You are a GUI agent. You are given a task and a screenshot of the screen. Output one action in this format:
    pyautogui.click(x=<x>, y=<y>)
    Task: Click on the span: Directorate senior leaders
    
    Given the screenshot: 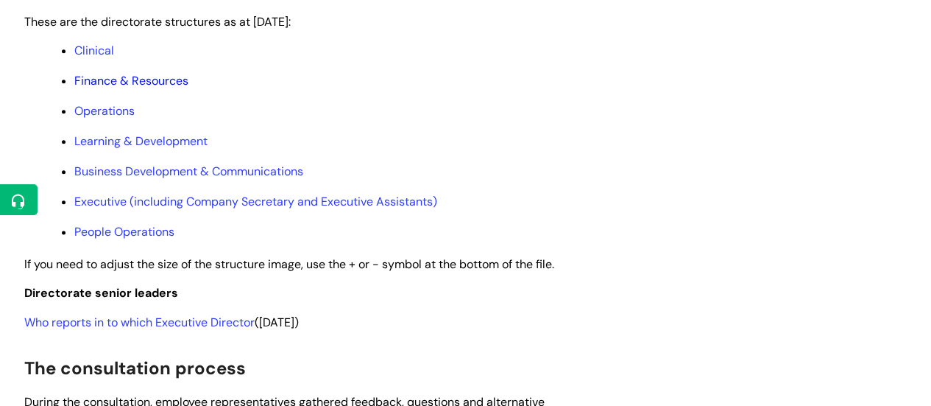 What is the action you would take?
    pyautogui.click(x=101, y=292)
    